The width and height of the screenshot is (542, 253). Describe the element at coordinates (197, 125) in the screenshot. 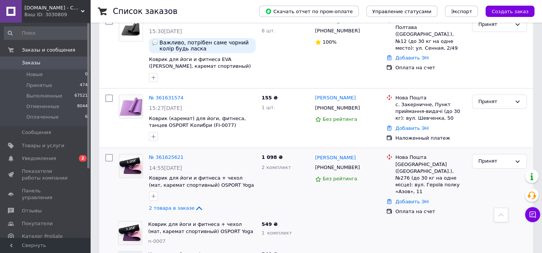

I see `span: Коврик (каремат) для йоги, фитнеса, танцев OSPORT Колибри (FI-0077) Фиолетовый` at that location.